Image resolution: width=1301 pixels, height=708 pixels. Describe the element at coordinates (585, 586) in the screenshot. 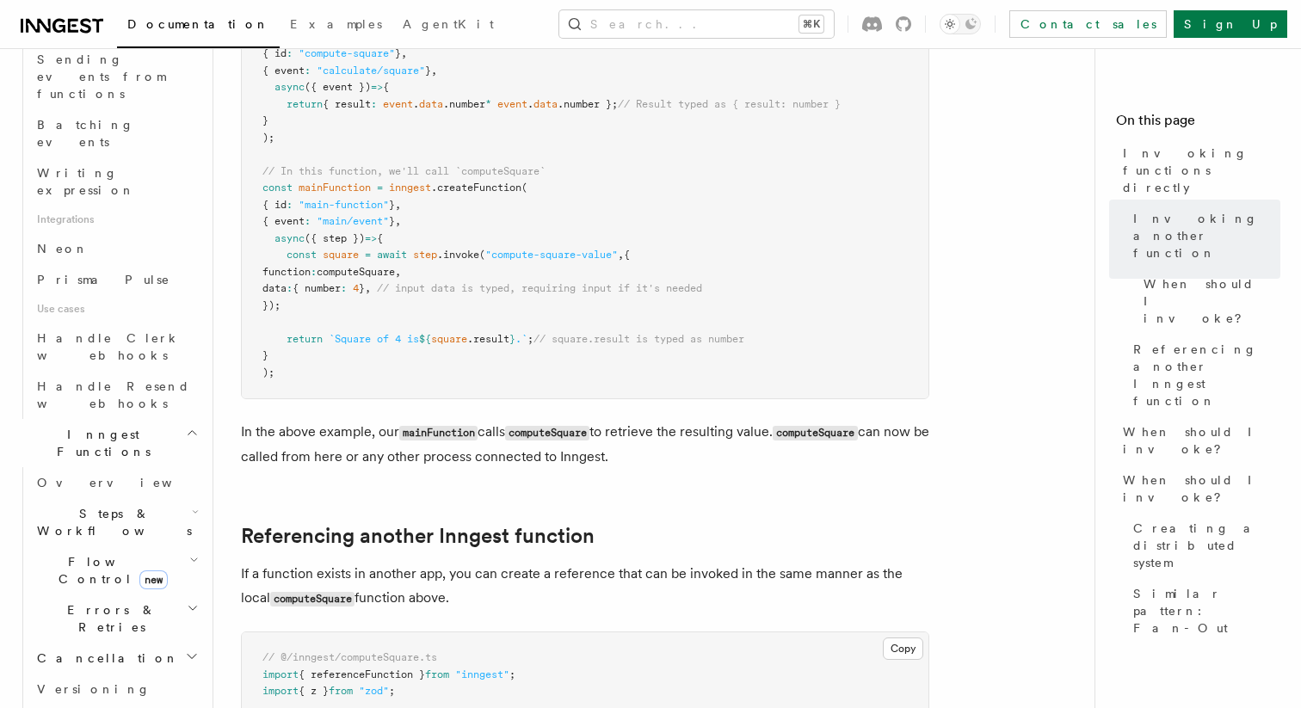

I see `p: If a function exists in another app, you can create a reference that can be invoked in the same m...` at that location.